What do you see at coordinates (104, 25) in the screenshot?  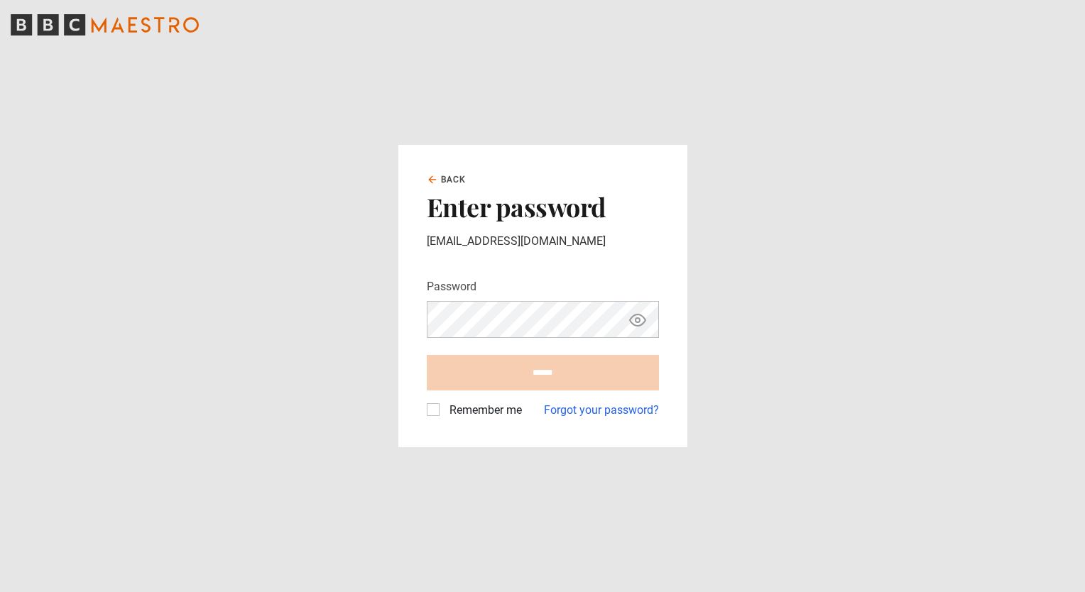 I see `svg: BBC Maestro` at bounding box center [104, 25].